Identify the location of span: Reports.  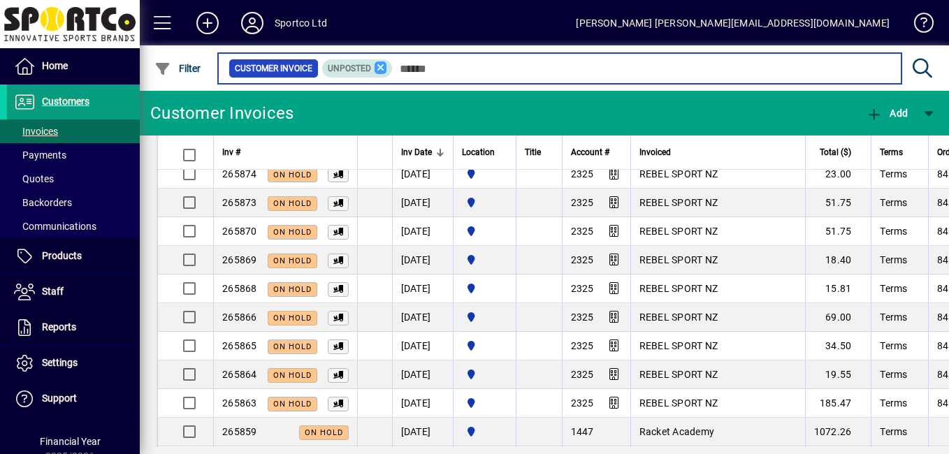
(59, 327).